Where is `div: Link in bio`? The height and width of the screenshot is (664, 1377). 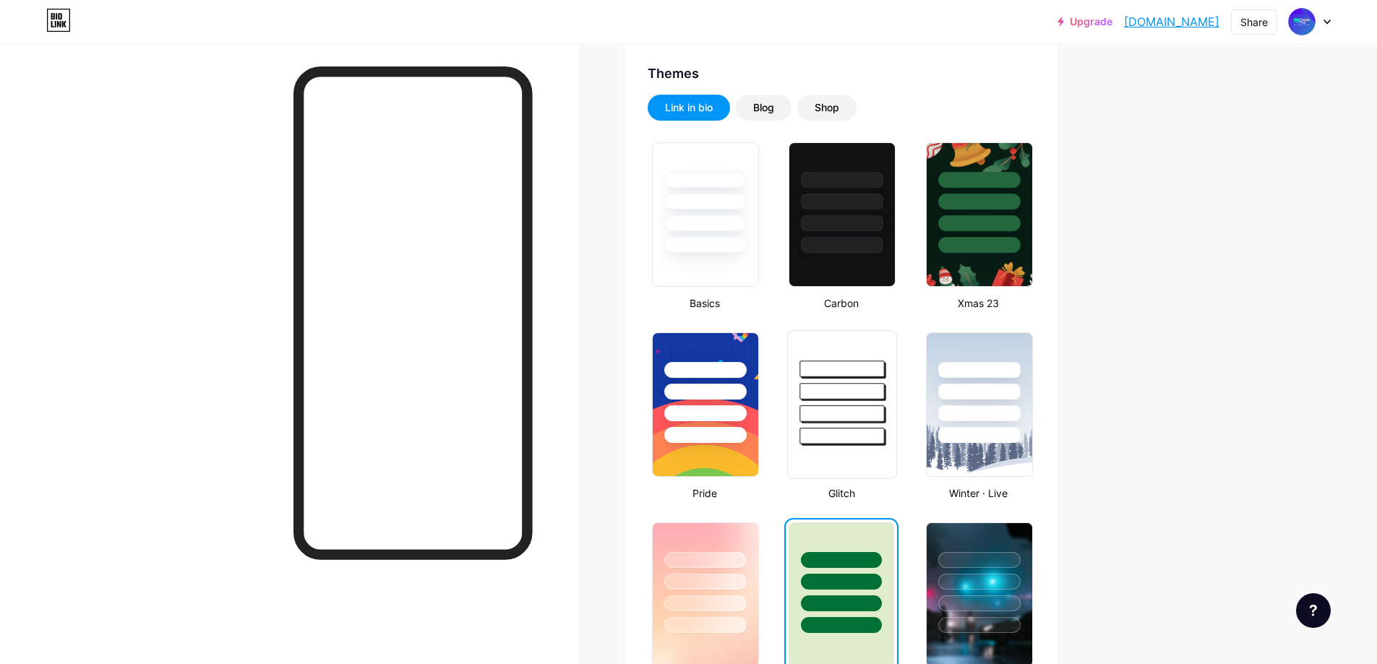 div: Link in bio is located at coordinates (689, 108).